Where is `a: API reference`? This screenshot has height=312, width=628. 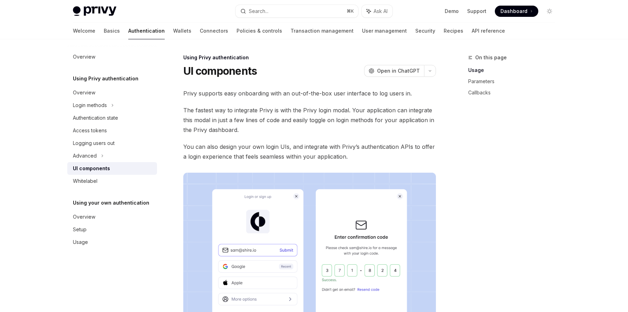 a: API reference is located at coordinates (488, 31).